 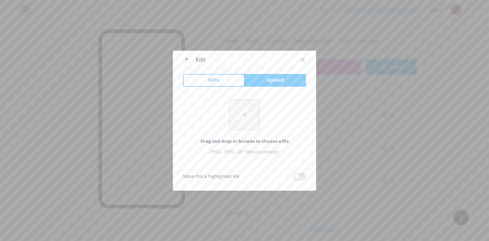 What do you see at coordinates (275, 80) in the screenshot?
I see `button: Upload` at bounding box center [275, 80].